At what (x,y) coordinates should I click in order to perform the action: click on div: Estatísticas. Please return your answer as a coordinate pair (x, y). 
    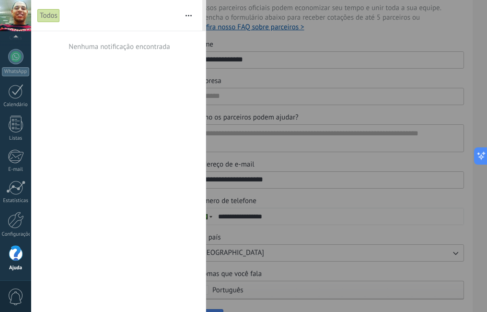
    Looking at the image, I should click on (16, 201).